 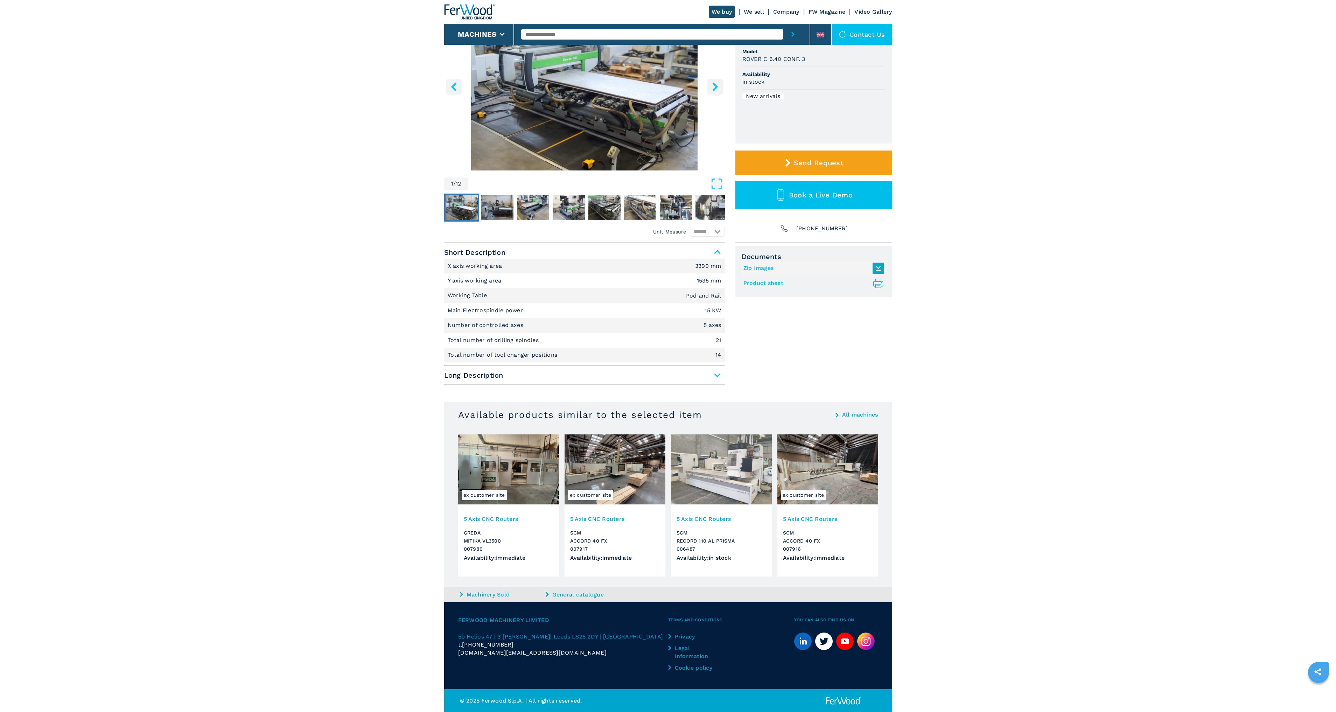 I want to click on img: acc9fdce3f97cfac7115ff071b2aabb9, so click(x=640, y=207).